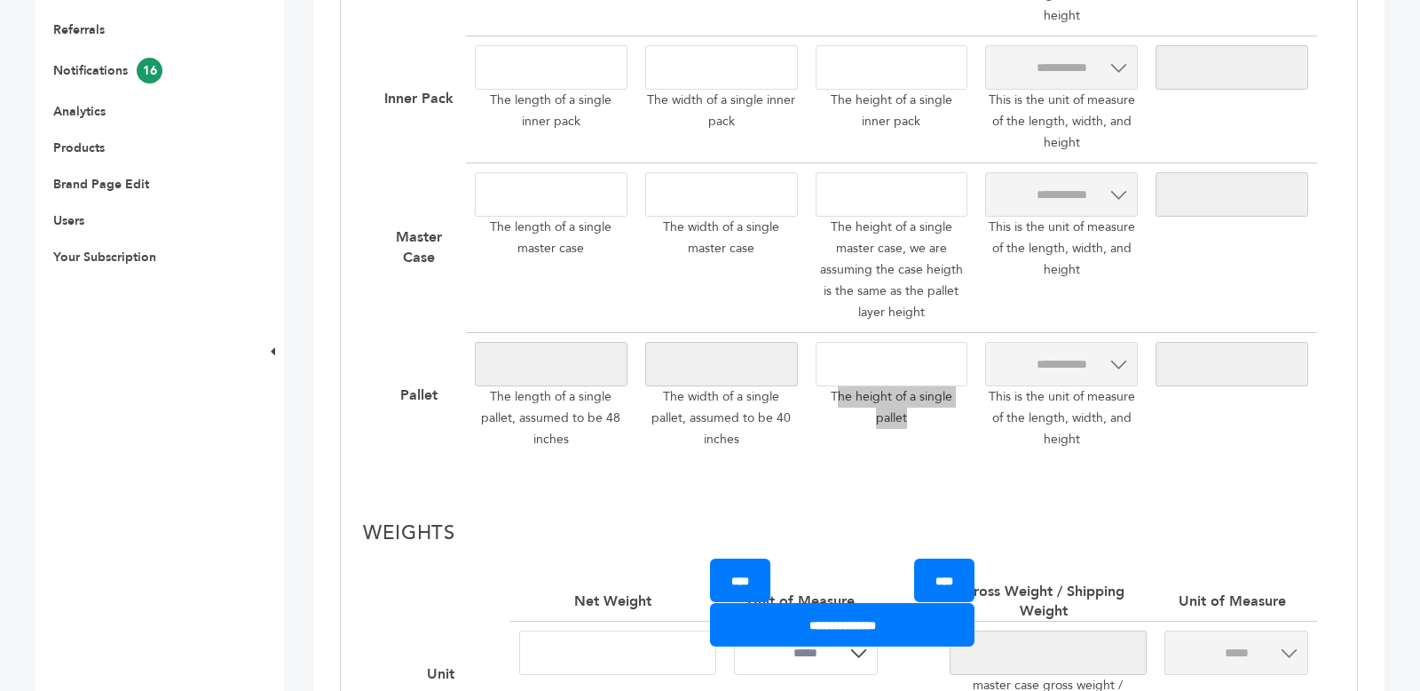  What do you see at coordinates (423, 395) in the screenshot?
I see `div: Pallet` at bounding box center [423, 395].